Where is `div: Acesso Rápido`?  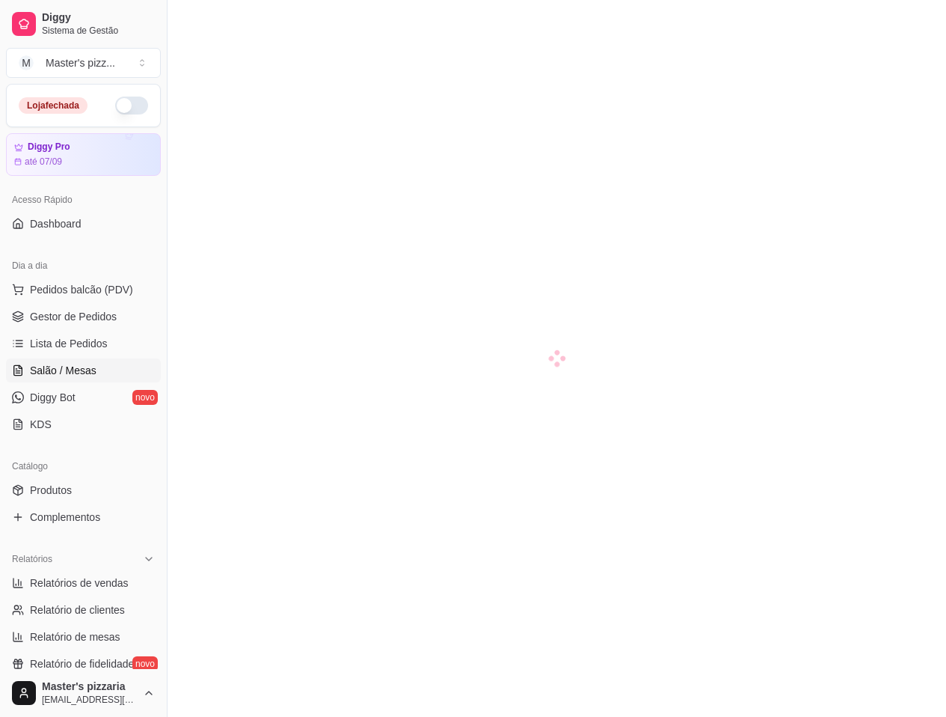 div: Acesso Rápido is located at coordinates (83, 200).